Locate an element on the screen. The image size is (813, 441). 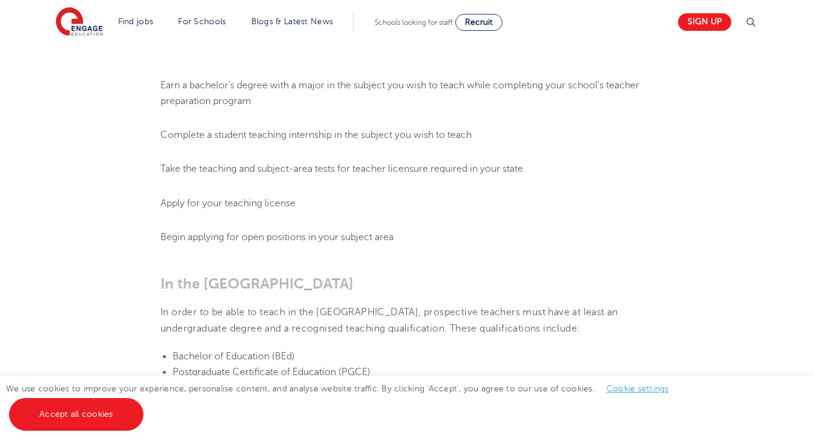
a: Sign up is located at coordinates (705, 22).